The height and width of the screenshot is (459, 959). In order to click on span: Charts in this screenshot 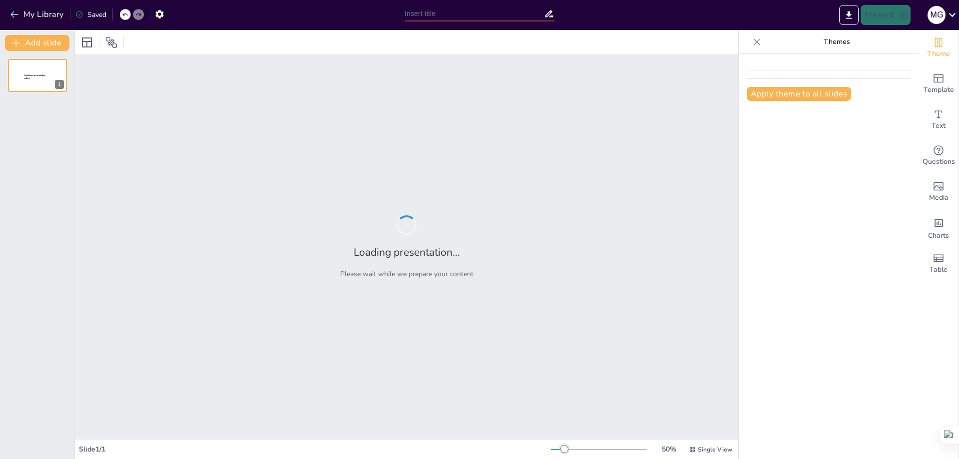, I will do `click(939, 236)`.